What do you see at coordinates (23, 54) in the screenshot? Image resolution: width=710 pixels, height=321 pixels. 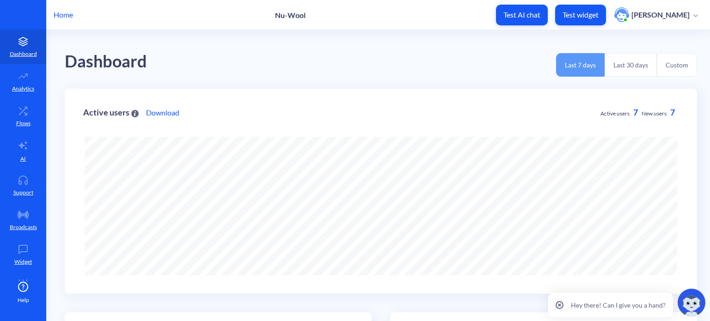 I see `p: Dashboard` at bounding box center [23, 54].